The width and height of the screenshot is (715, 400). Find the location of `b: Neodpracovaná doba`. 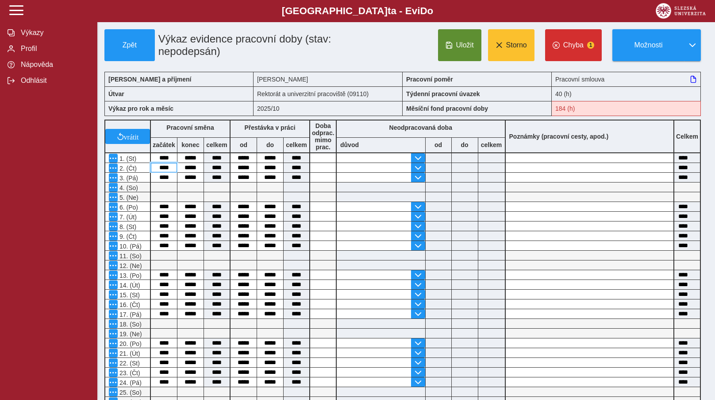

b: Neodpracovaná doba is located at coordinates (421, 127).